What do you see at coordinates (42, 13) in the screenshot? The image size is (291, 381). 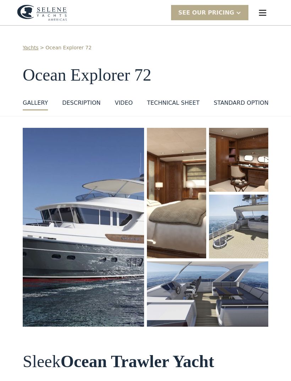 I see `a: home` at bounding box center [42, 13].